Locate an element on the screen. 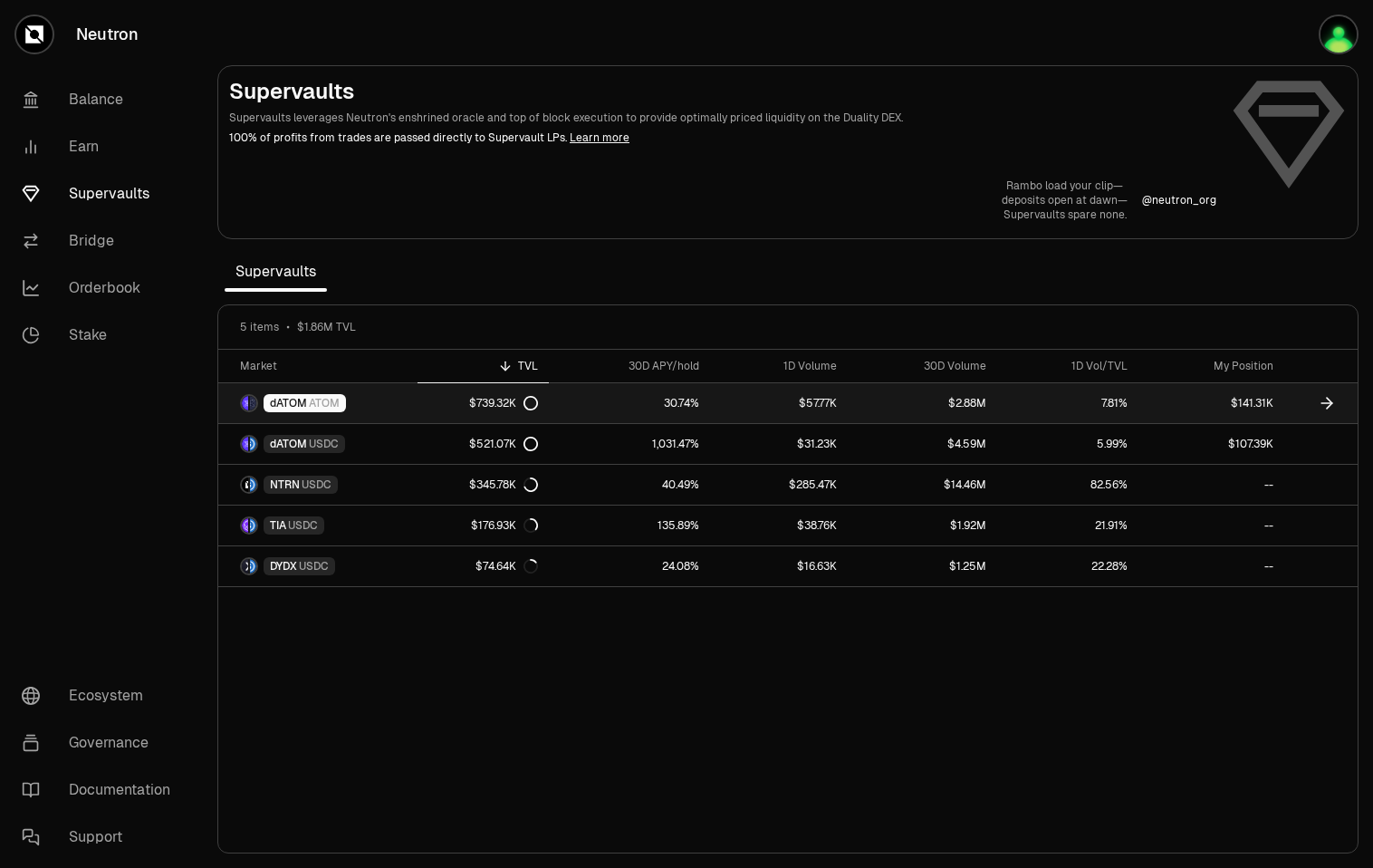 Image resolution: width=1373 pixels, height=868 pixels. a: 1,031.47% is located at coordinates (629, 444).